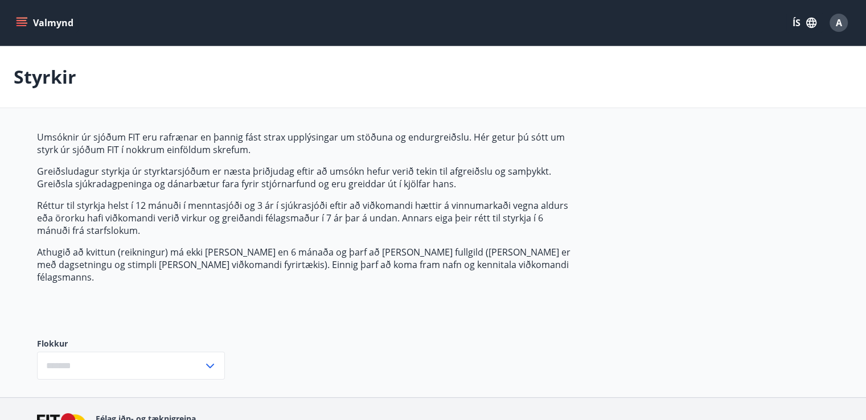 The height and width of the screenshot is (420, 866). I want to click on button: ÍS, so click(804, 23).